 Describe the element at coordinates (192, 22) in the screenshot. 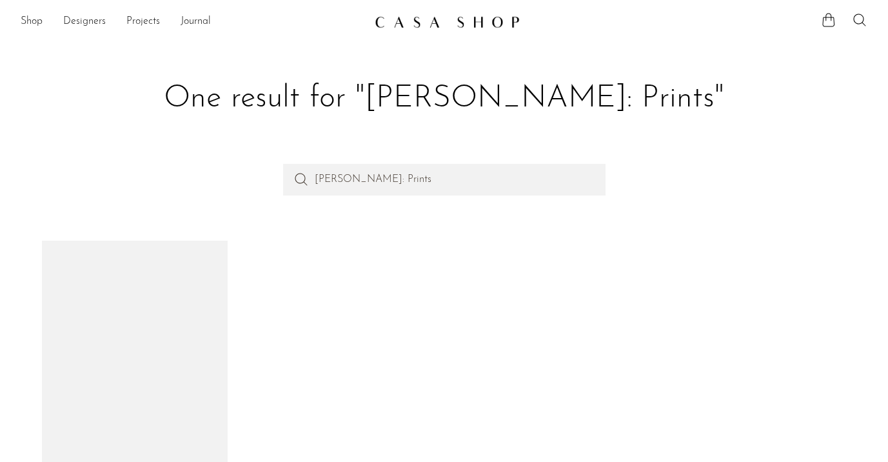

I see `nav: Desktop navigation` at that location.